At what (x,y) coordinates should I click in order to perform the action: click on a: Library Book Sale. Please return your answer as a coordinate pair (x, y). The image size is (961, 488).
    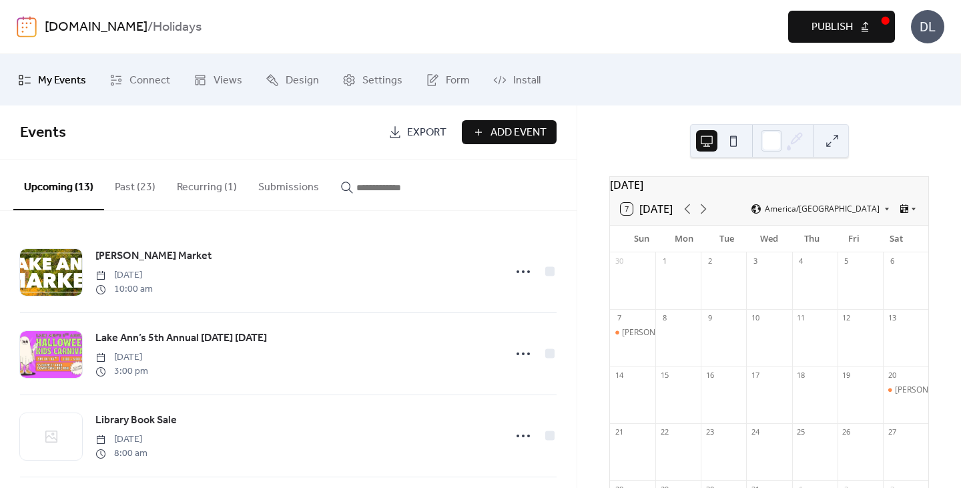
    Looking at the image, I should click on (136, 420).